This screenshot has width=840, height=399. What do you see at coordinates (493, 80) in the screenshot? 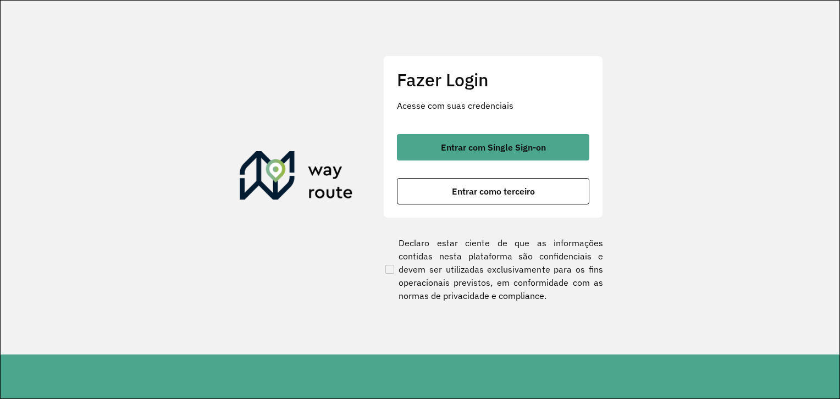
I see `h2: Fazer Login` at bounding box center [493, 80].